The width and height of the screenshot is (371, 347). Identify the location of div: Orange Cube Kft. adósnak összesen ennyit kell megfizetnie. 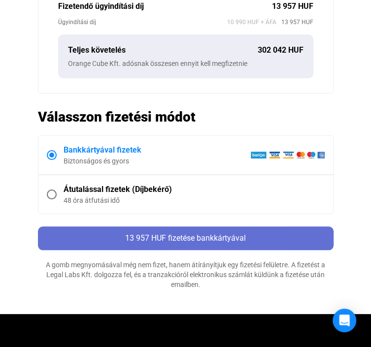
(186, 64).